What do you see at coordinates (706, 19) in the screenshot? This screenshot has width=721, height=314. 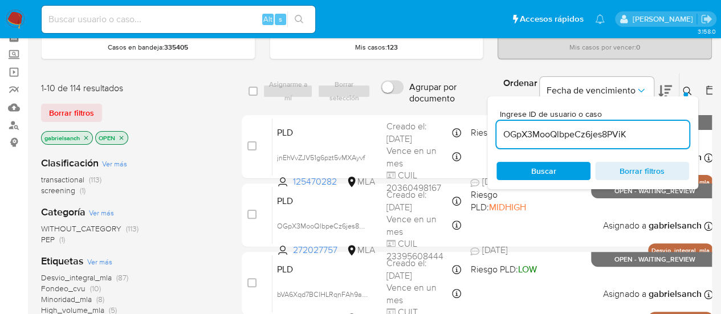 I see `a: Salir` at bounding box center [706, 19].